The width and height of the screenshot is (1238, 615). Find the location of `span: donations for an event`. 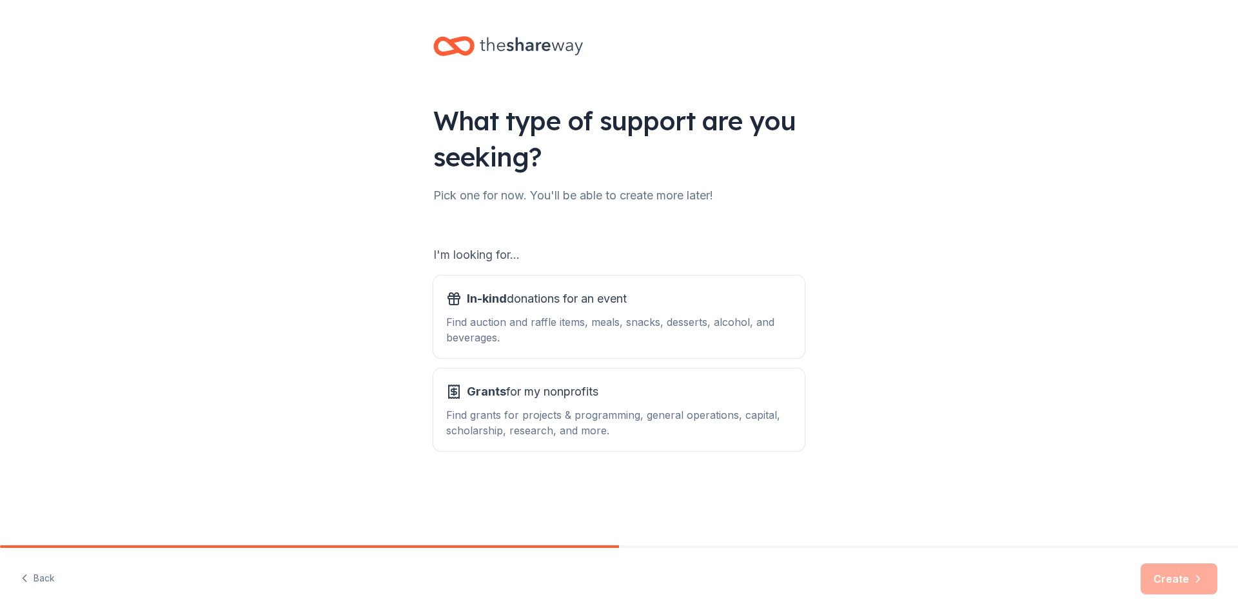

span: donations for an event is located at coordinates (547, 299).